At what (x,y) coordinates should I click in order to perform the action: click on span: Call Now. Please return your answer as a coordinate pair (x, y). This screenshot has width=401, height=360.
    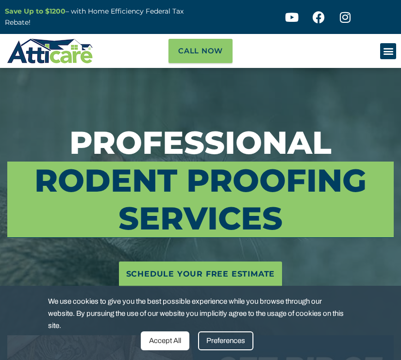
    Looking at the image, I should click on (201, 51).